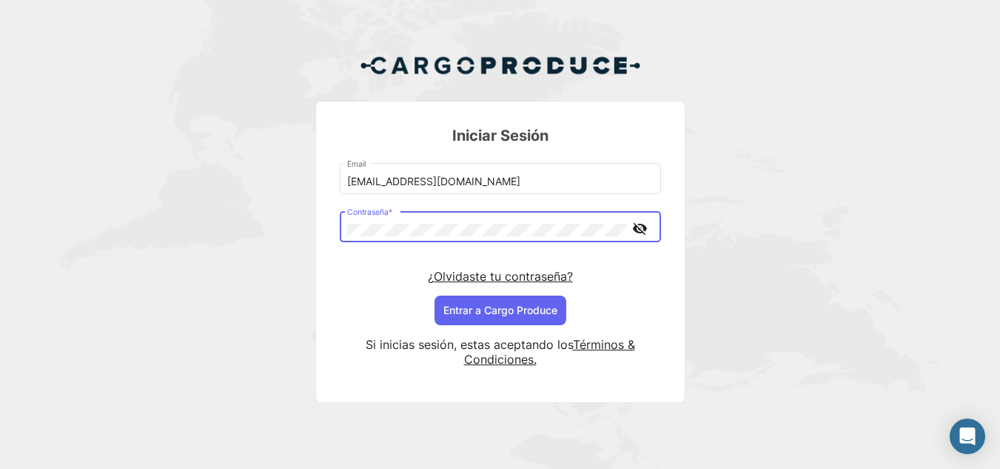 Image resolution: width=1000 pixels, height=469 pixels. I want to click on a: Términos & Condiciones., so click(549, 352).